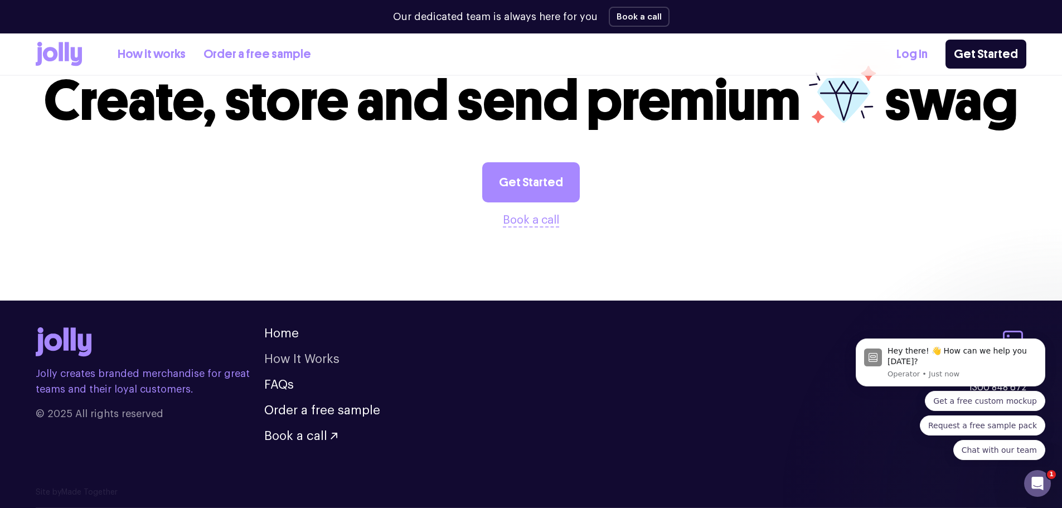  What do you see at coordinates (123, 28) in the screenshot?
I see `div: Message content` at bounding box center [123, 28].